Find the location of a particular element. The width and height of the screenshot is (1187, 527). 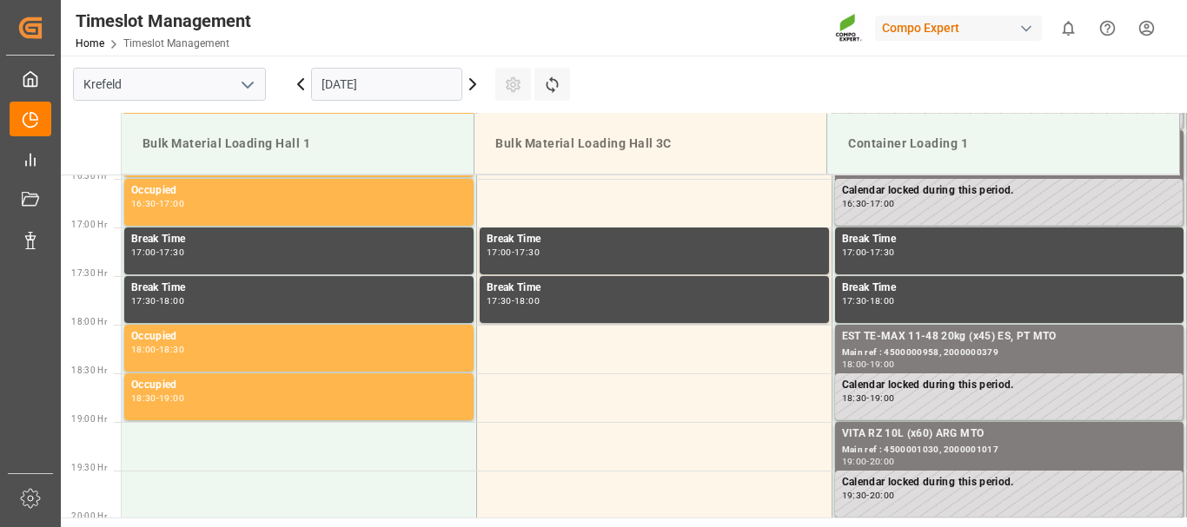

button: Help Center is located at coordinates (1107, 28).